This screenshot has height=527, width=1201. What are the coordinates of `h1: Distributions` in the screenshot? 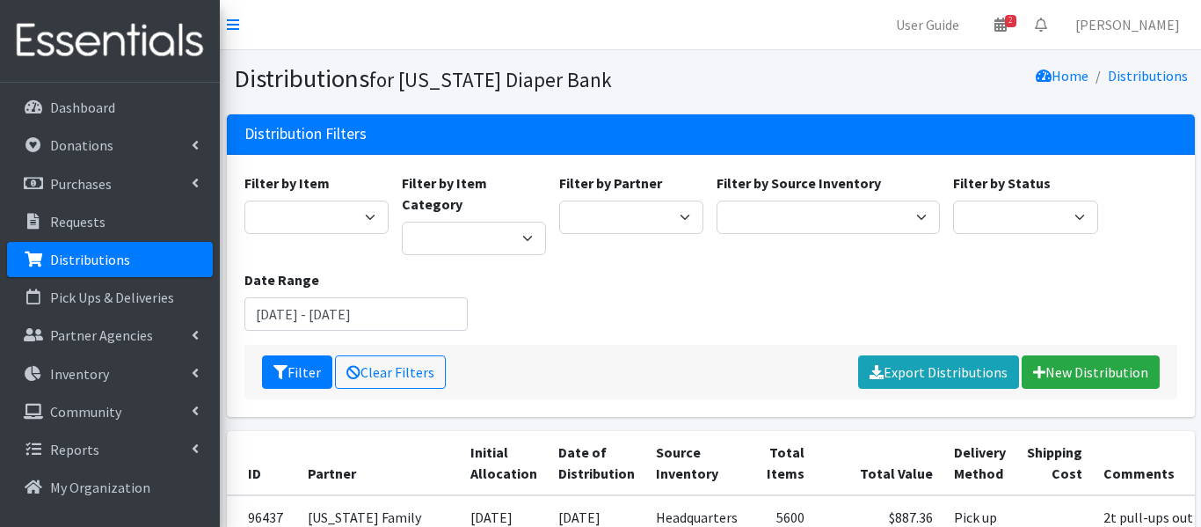 It's located at (469, 78).